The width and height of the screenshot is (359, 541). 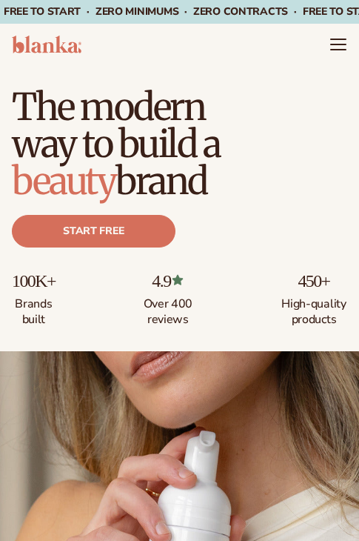 I want to click on img: logo, so click(x=47, y=44).